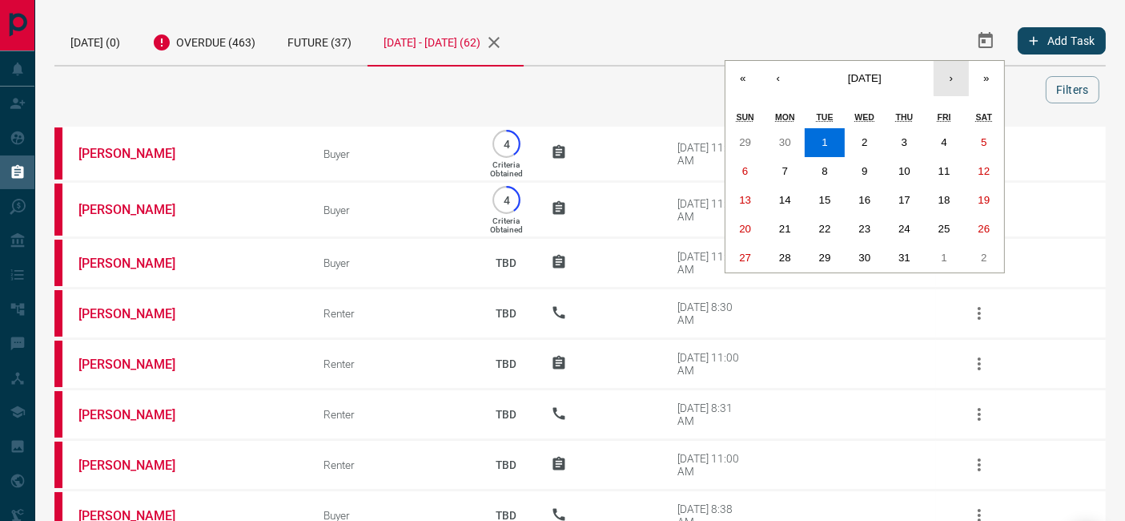  What do you see at coordinates (786, 229) in the screenshot?
I see `button: July 21, 2025` at bounding box center [786, 229].